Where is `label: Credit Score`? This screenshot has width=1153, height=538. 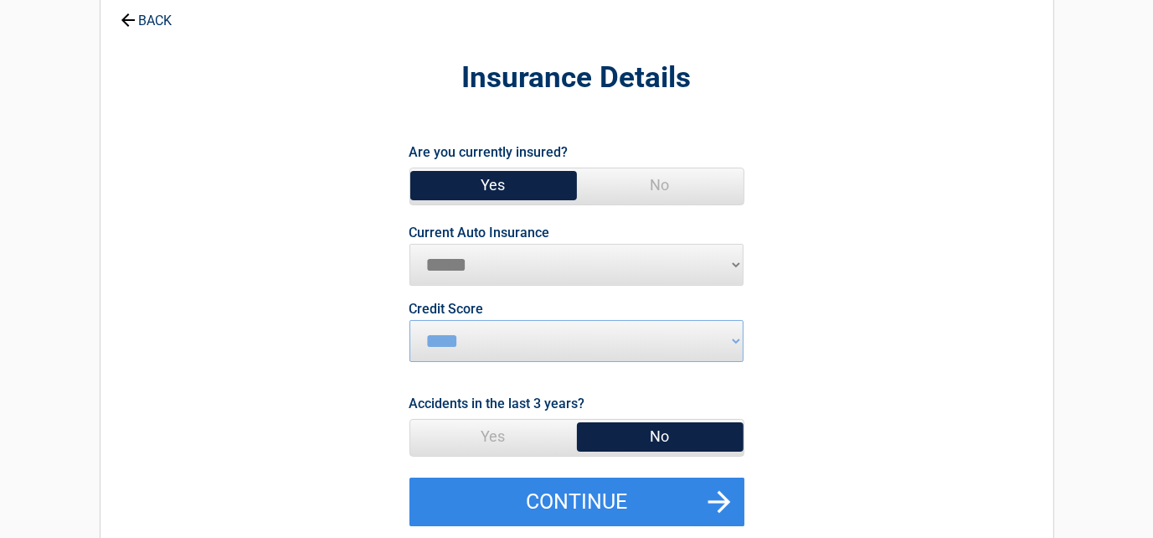 label: Credit Score is located at coordinates (446, 309).